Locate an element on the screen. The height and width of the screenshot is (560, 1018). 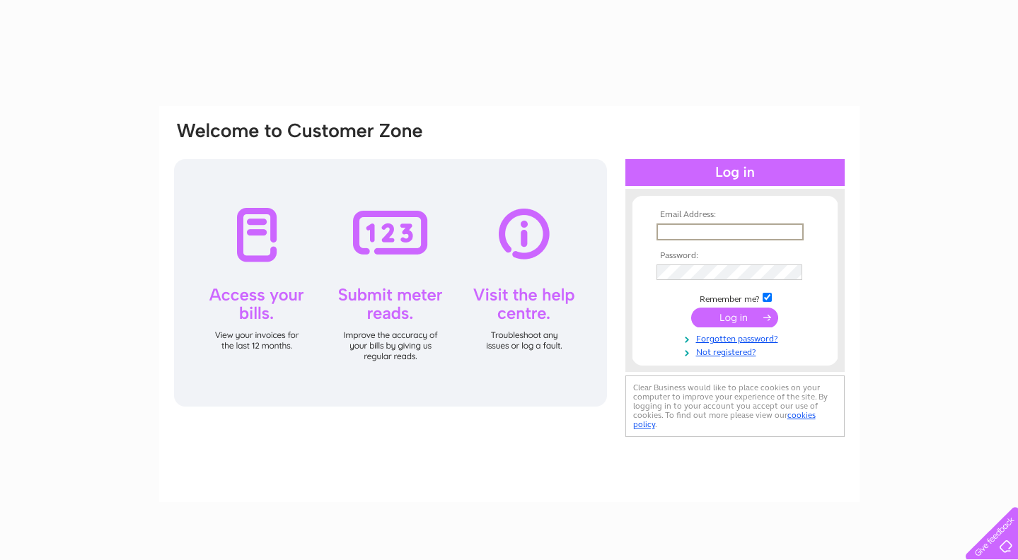
a: Not registered? is located at coordinates (736, 351).